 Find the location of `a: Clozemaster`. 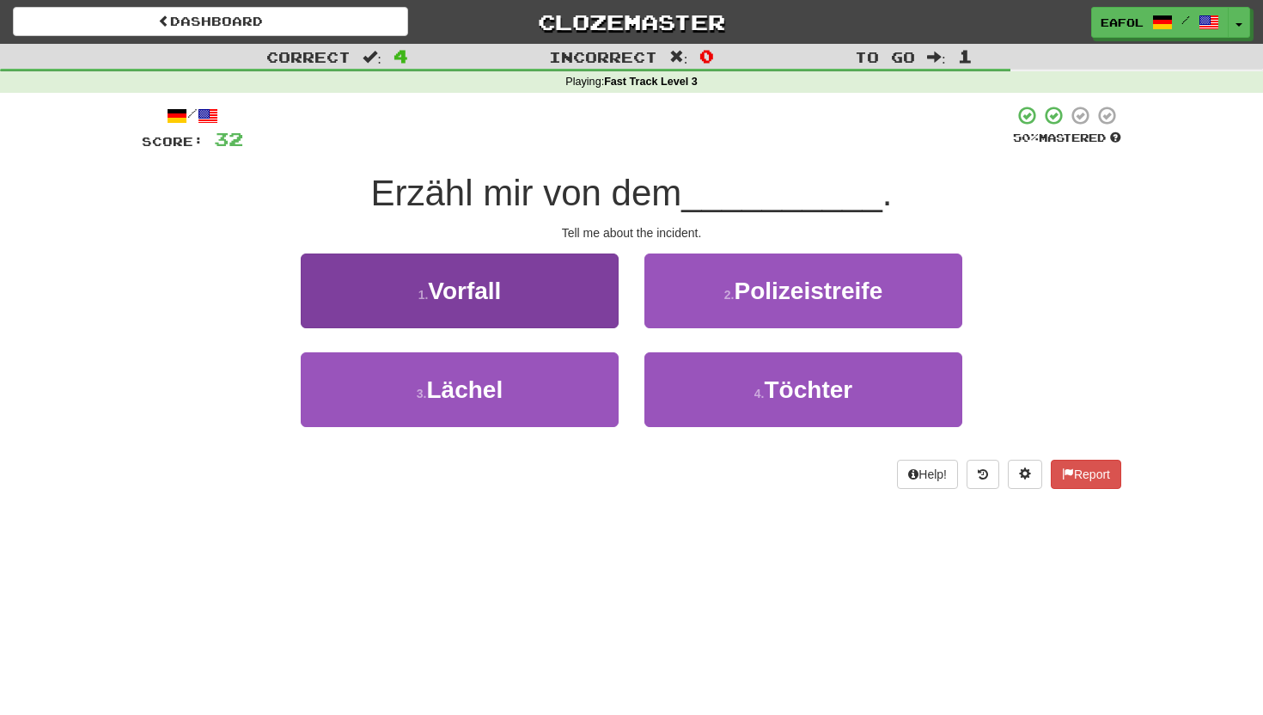

a: Clozemaster is located at coordinates (631, 21).